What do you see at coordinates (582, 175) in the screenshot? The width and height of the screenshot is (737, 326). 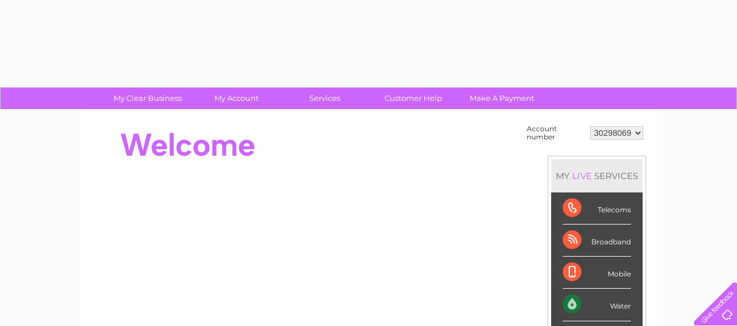 I see `div: LIVE` at bounding box center [582, 175].